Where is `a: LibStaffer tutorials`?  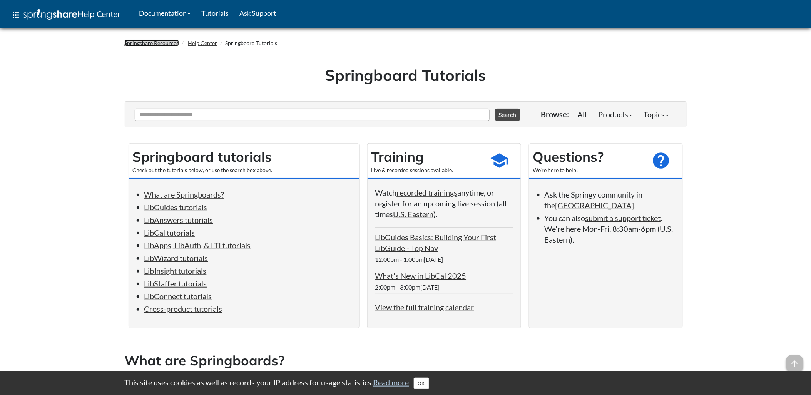
a: LibStaffer tutorials is located at coordinates (176, 283).